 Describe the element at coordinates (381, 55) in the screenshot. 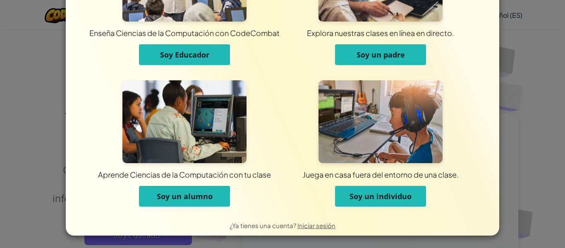

I see `button: Soy un padre` at that location.